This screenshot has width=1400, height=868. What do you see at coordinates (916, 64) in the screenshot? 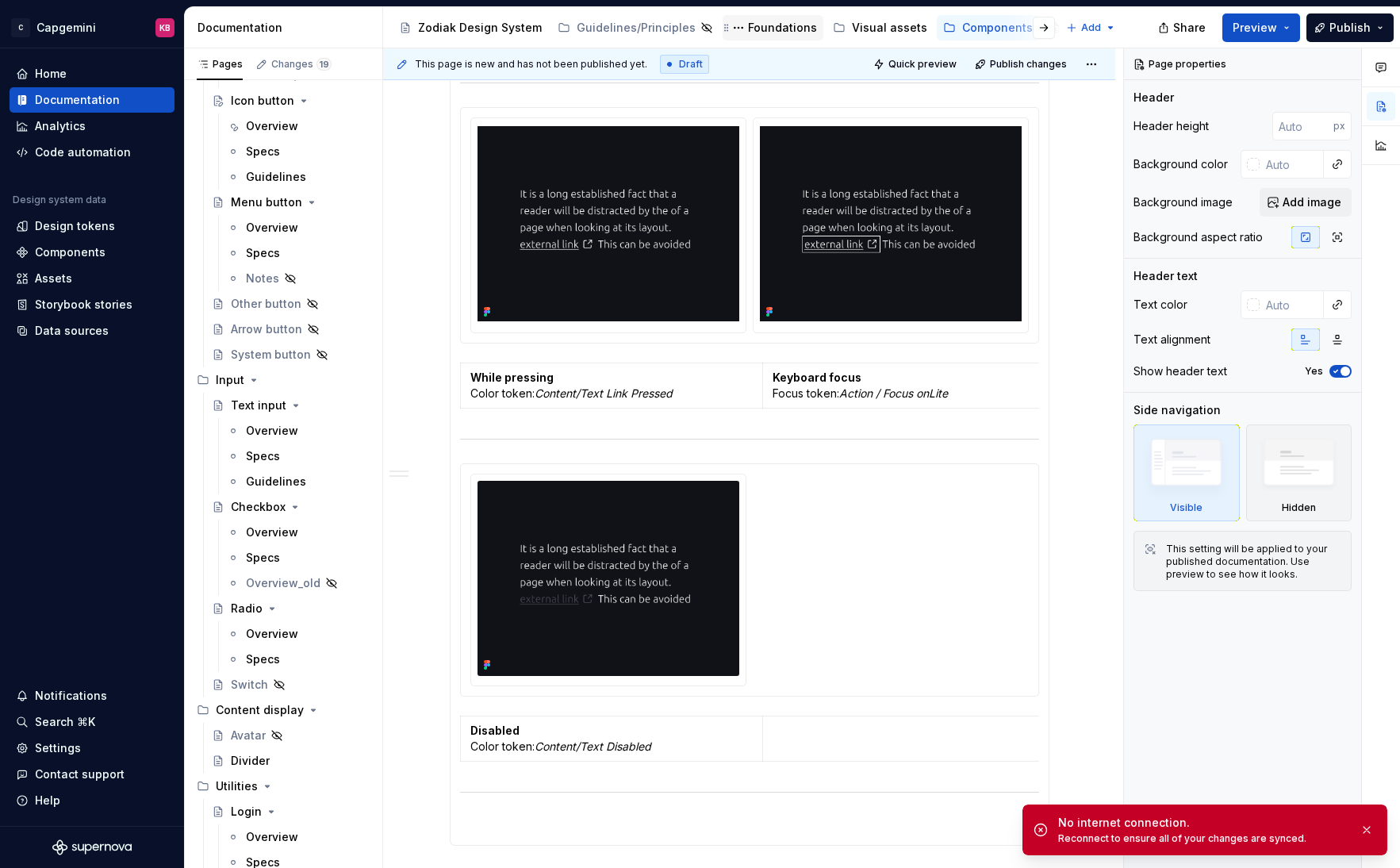
I see `button: Quick preview` at bounding box center [916, 64].